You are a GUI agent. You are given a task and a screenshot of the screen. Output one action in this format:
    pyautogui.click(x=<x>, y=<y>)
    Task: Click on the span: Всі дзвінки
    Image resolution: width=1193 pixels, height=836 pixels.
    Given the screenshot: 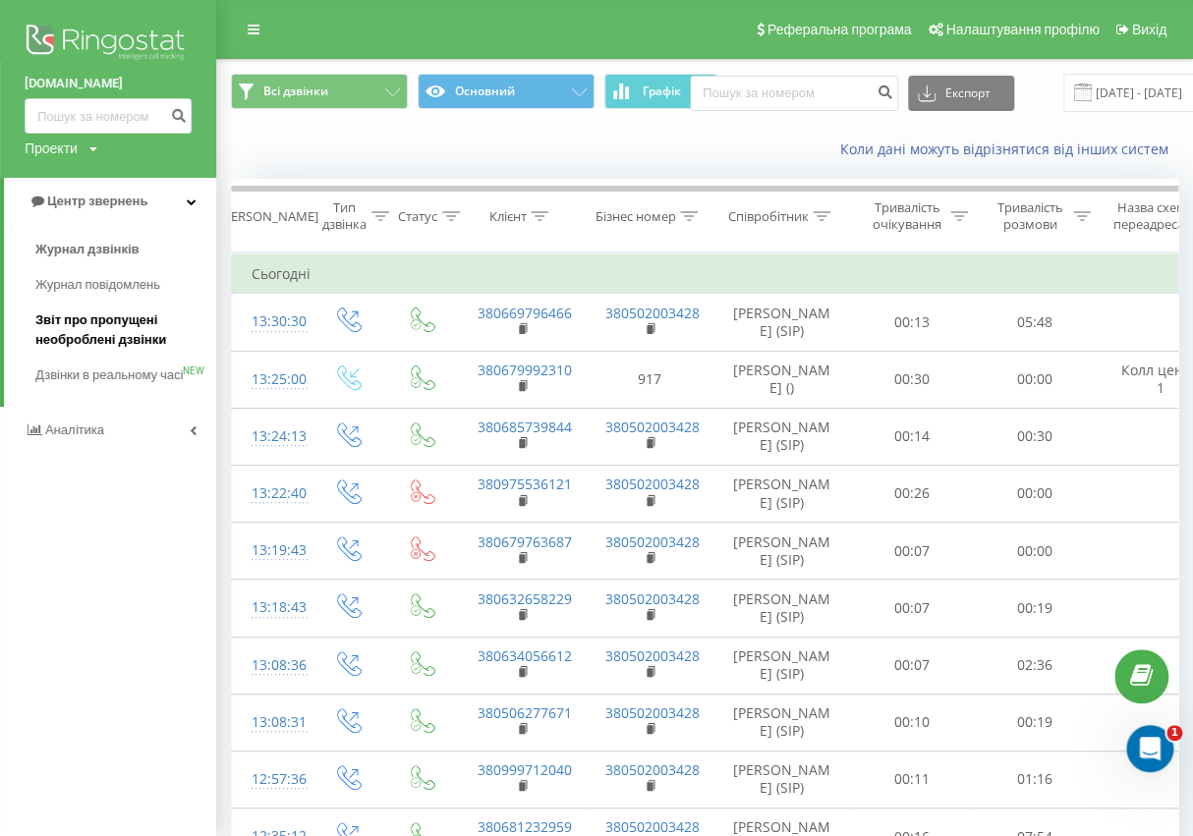 What is the action you would take?
    pyautogui.click(x=296, y=91)
    